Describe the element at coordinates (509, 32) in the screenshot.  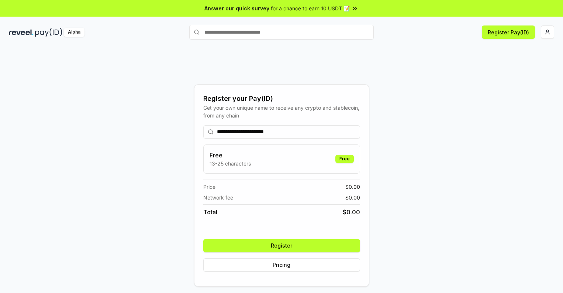
I see `button: Register Pay(ID)` at that location.